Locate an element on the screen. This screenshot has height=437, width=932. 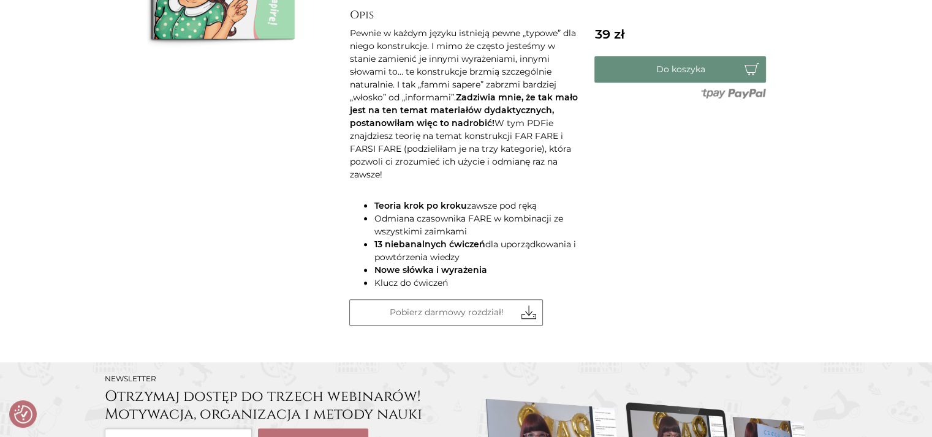
strong: 13 niebanalnych ćwiczeń is located at coordinates (429, 244).